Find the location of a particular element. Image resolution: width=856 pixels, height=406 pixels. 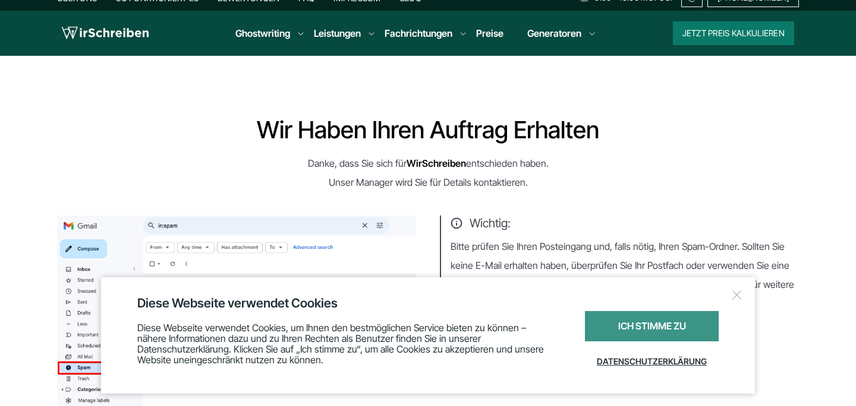

p: Unser Manager wird Sie für Details kontaktieren. is located at coordinates (428, 182).